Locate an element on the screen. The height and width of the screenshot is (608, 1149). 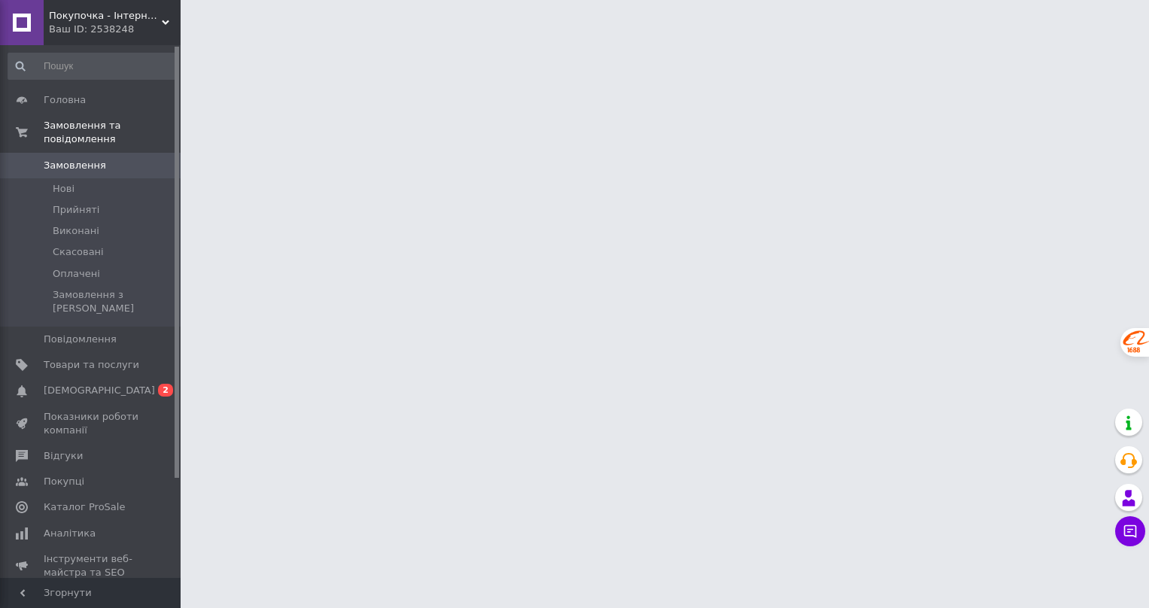
span: Інструменти веб-майстра та SEO is located at coordinates (91, 566).